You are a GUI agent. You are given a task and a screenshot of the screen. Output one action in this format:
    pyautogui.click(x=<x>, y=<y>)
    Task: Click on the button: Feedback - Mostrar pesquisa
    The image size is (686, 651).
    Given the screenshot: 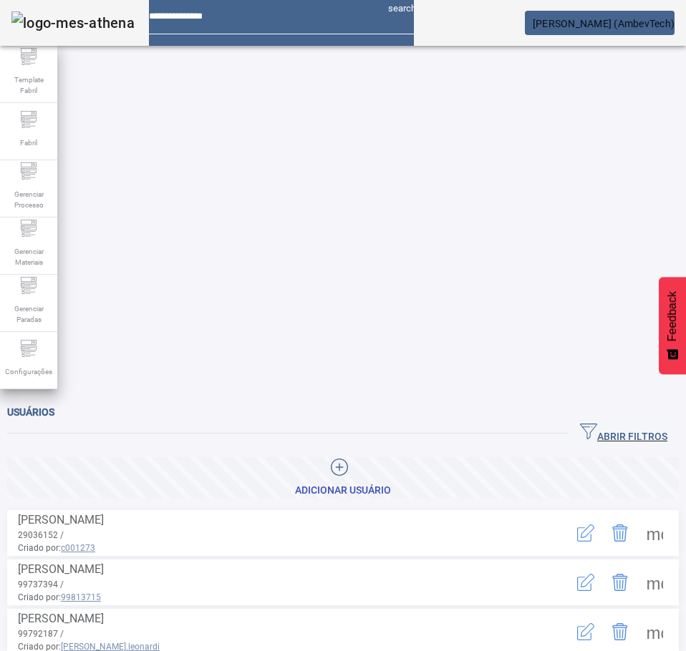 What is the action you would take?
    pyautogui.click(x=672, y=326)
    